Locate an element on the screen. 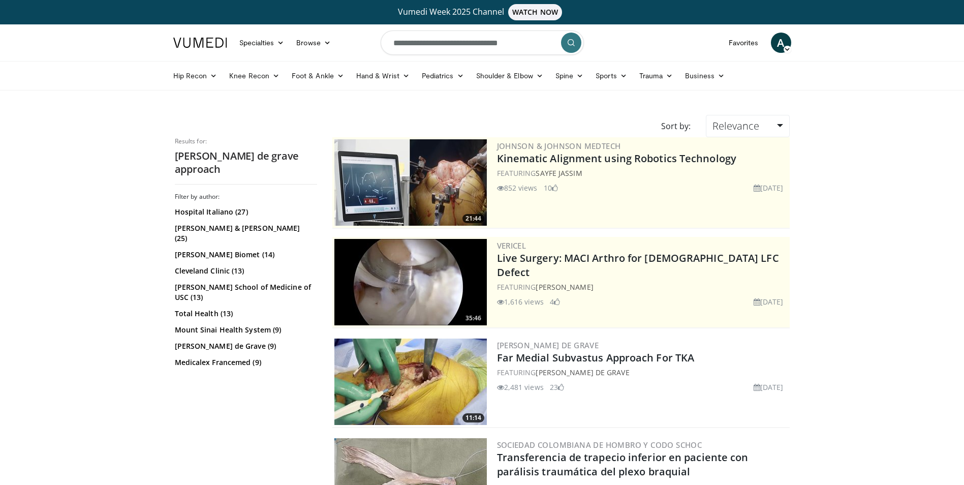  a: Knee Recon is located at coordinates (254, 76).